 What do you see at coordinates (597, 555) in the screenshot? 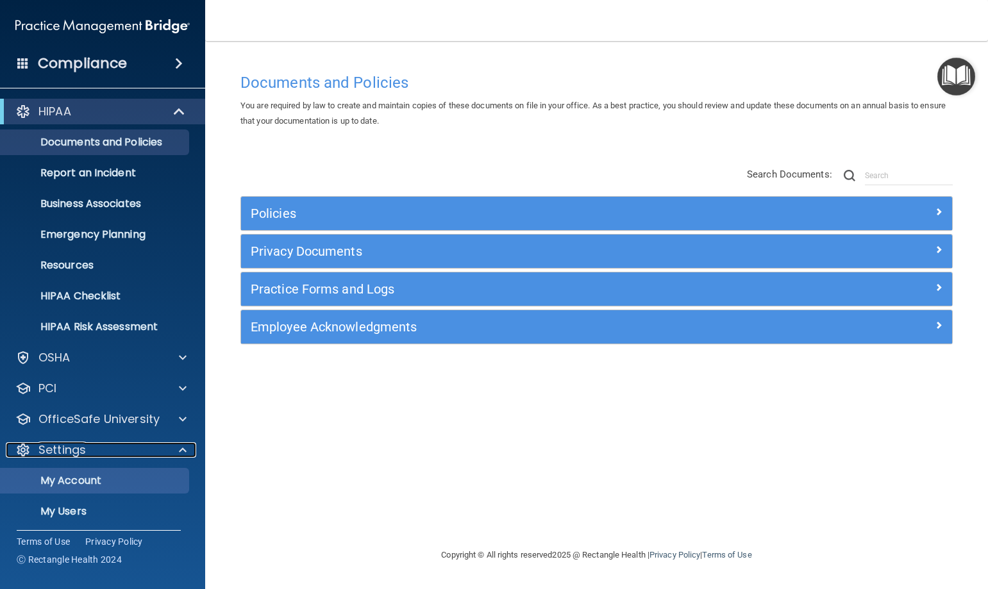
I see `div: Copyright © All rights reserved 2025 @ Rectangle Health | |` at bounding box center [597, 555].